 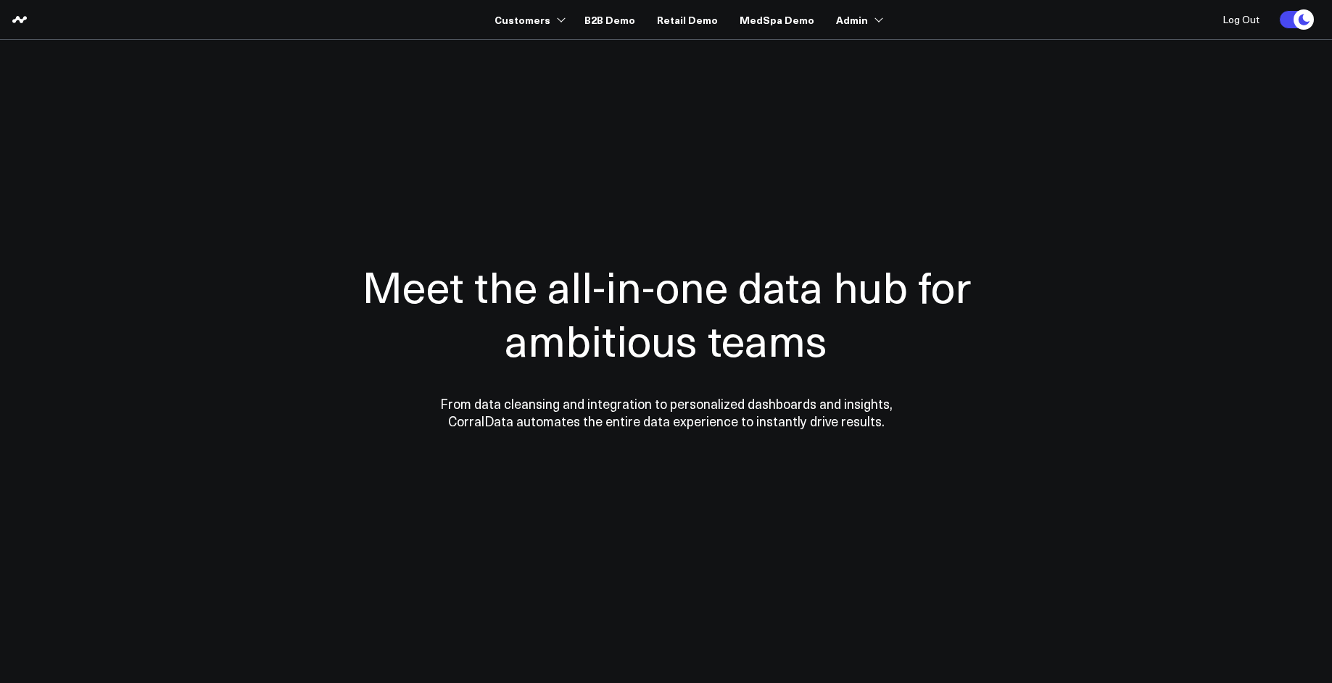 What do you see at coordinates (858, 20) in the screenshot?
I see `a: Admin` at bounding box center [858, 20].